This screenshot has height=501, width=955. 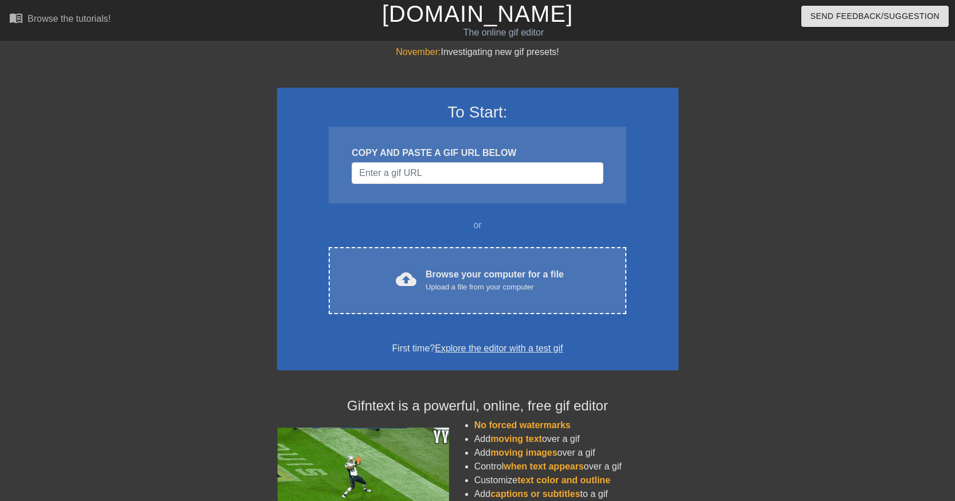 What do you see at coordinates (875, 16) in the screenshot?
I see `span: Send Feedback/Suggestion` at bounding box center [875, 16].